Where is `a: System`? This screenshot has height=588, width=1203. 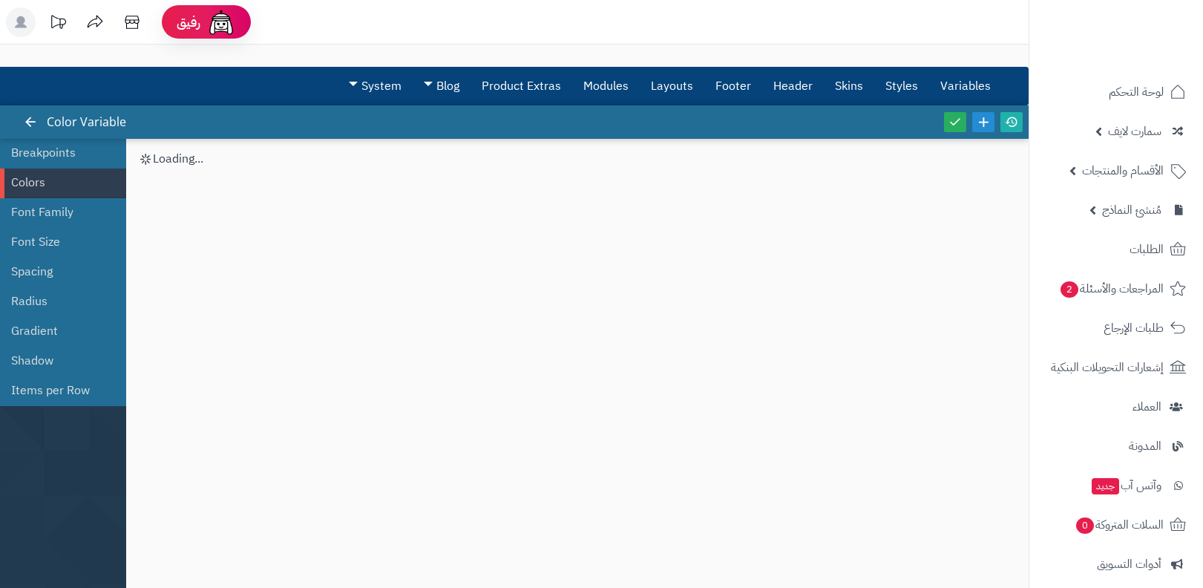 a: System is located at coordinates (375, 86).